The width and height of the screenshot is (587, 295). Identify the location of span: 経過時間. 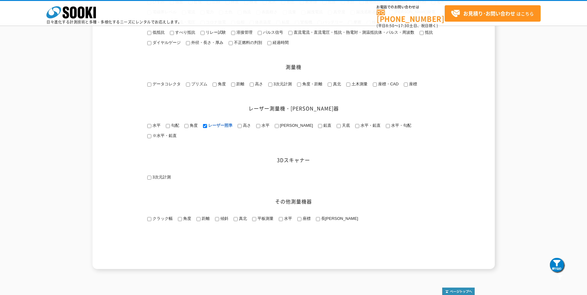
(280, 42).